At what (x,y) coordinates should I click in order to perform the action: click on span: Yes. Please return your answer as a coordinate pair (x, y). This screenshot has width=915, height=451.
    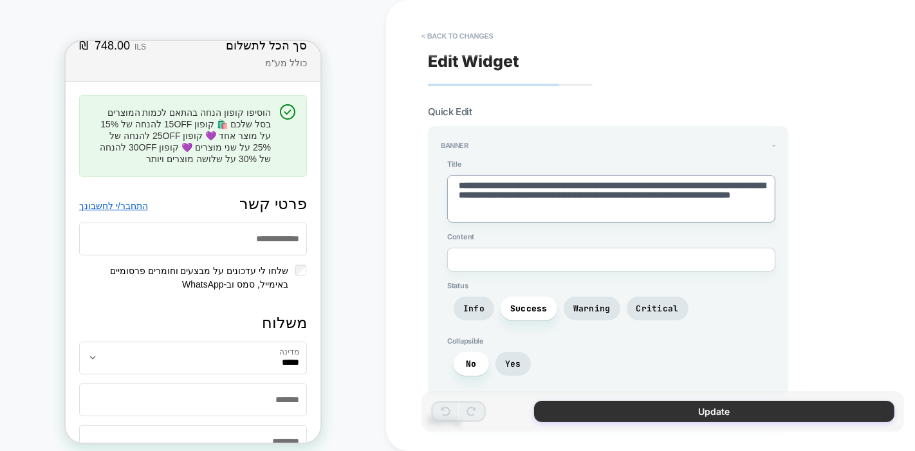
    Looking at the image, I should click on (513, 363).